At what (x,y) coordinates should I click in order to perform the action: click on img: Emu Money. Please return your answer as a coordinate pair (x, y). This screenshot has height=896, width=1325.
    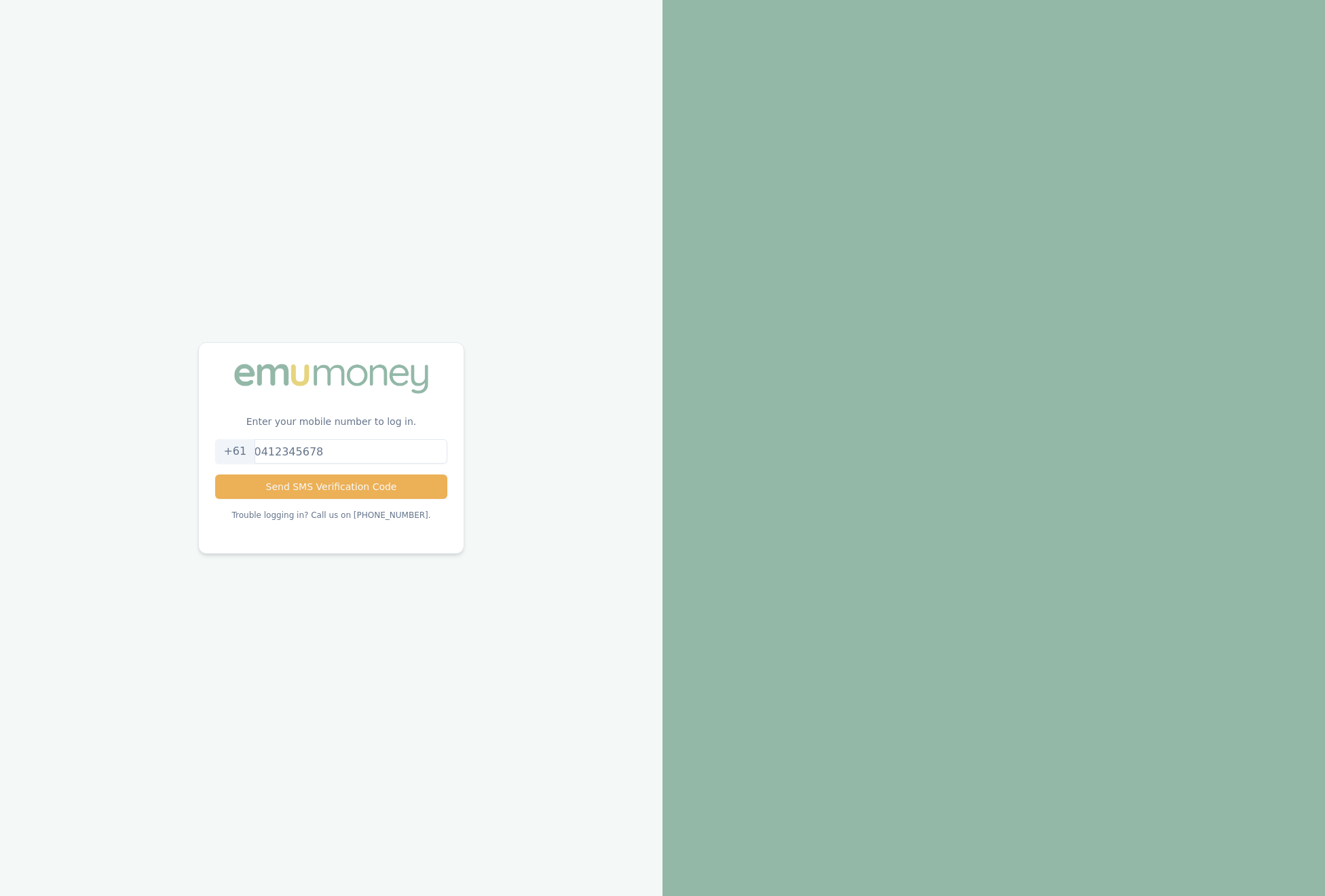
    Looking at the image, I should click on (331, 379).